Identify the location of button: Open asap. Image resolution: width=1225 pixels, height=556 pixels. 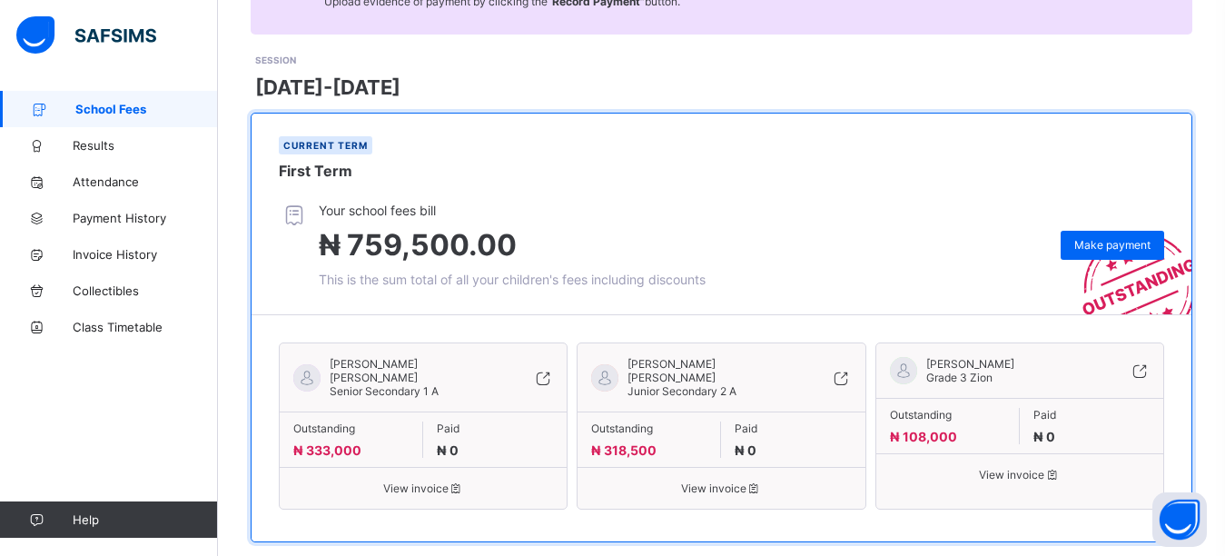
(1180, 519).